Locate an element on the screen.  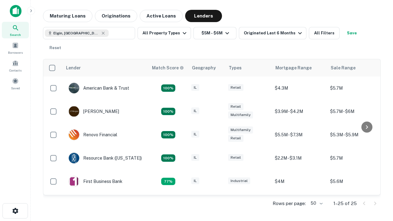
span: Contacts is located at coordinates (15, 70).